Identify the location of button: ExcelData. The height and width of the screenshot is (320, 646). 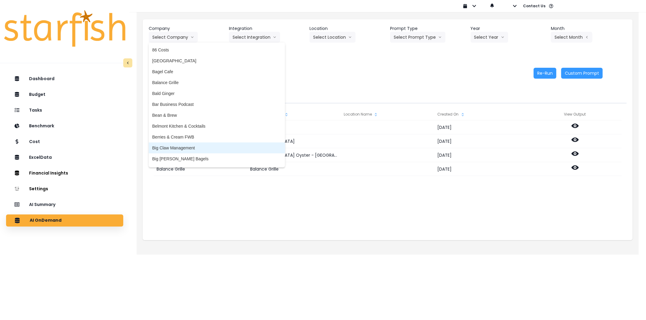
(64, 158).